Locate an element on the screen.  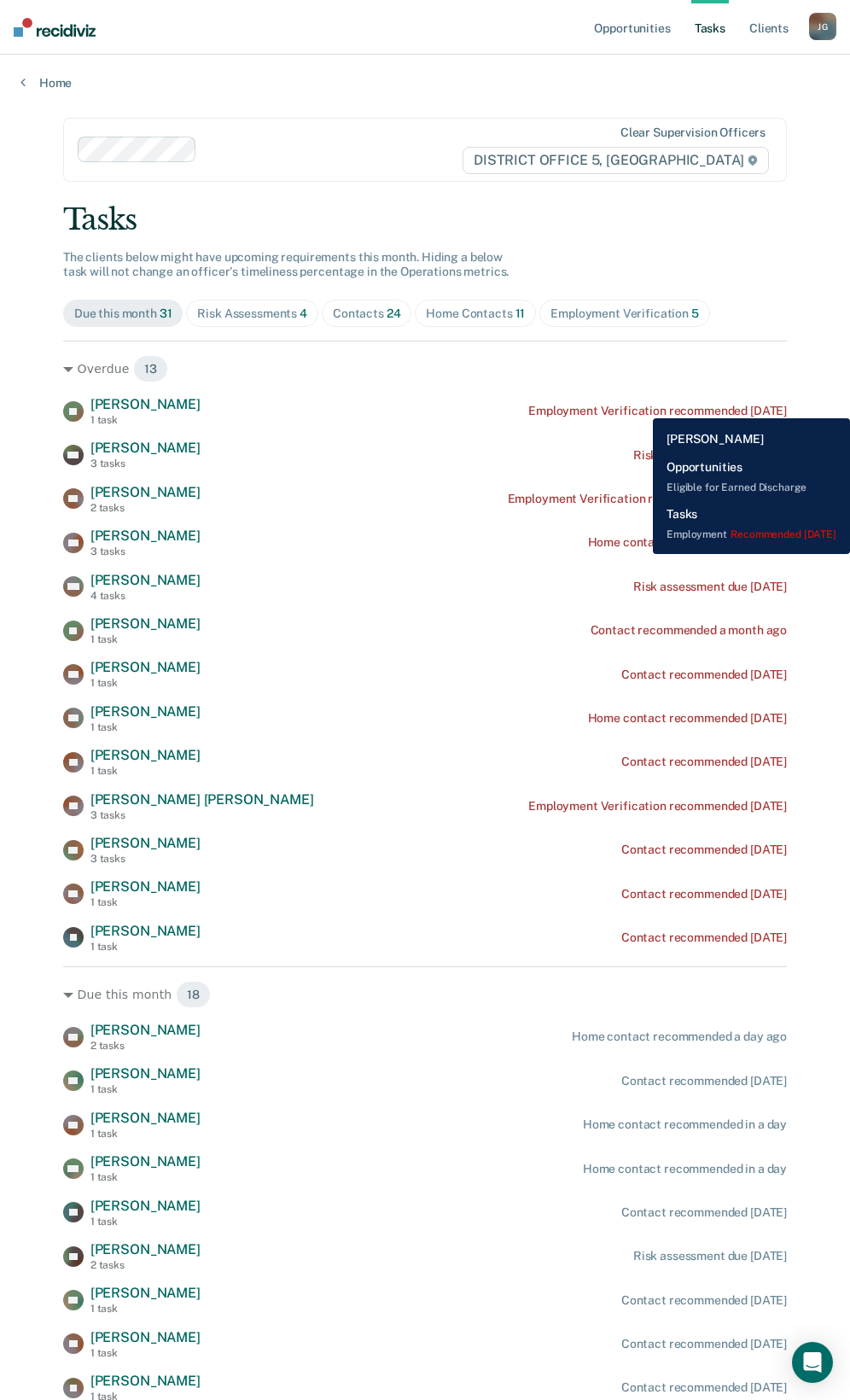
div: Tasks is located at coordinates (425, 220).